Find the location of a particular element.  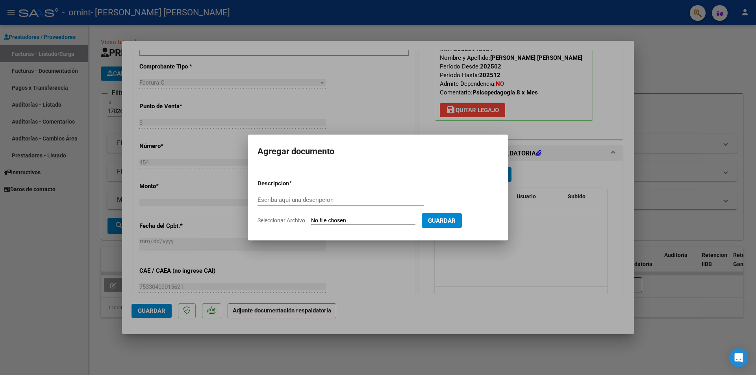

p: Descripcion is located at coordinates (294, 183).